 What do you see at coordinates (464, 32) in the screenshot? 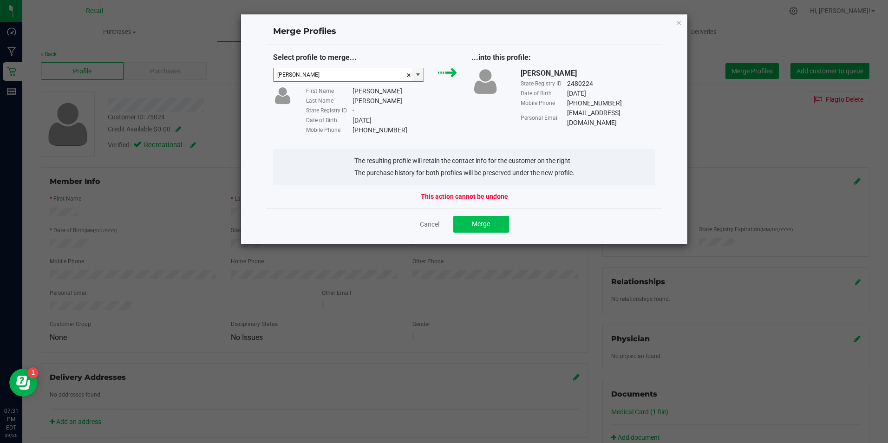
I see `h4: Merge Profiles` at bounding box center [464, 32].